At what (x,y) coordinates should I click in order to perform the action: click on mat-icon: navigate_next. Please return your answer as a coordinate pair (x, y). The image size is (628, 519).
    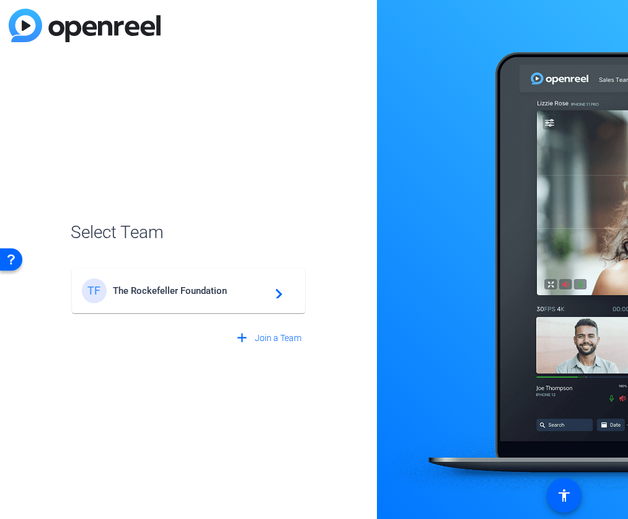
    Looking at the image, I should click on (275, 291).